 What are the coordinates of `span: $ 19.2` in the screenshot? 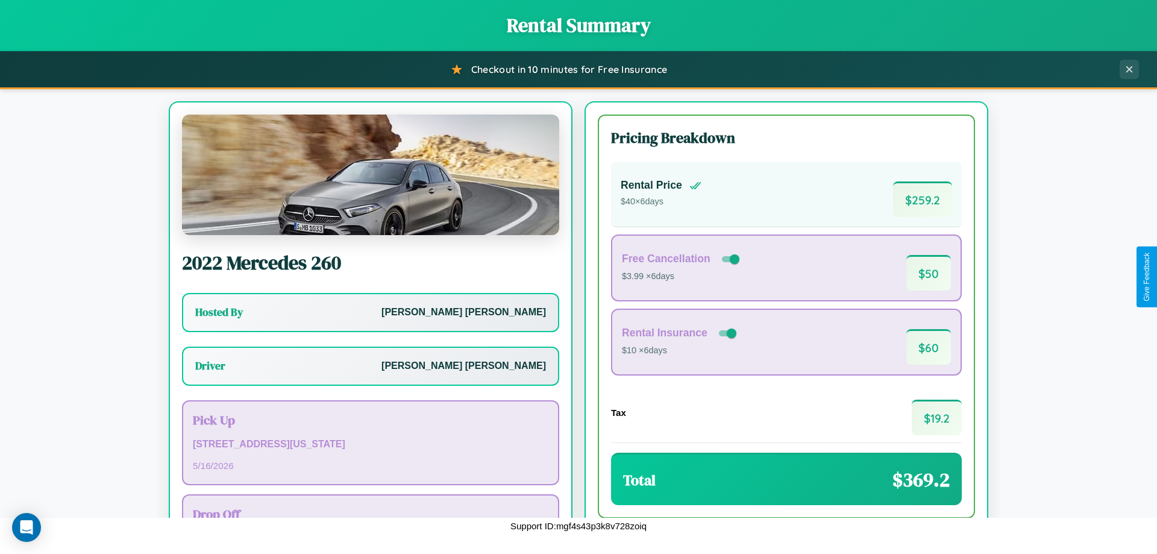 It's located at (937, 417).